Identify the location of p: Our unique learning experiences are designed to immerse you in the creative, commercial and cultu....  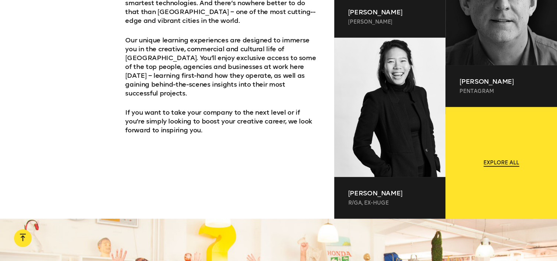
(223, 67).